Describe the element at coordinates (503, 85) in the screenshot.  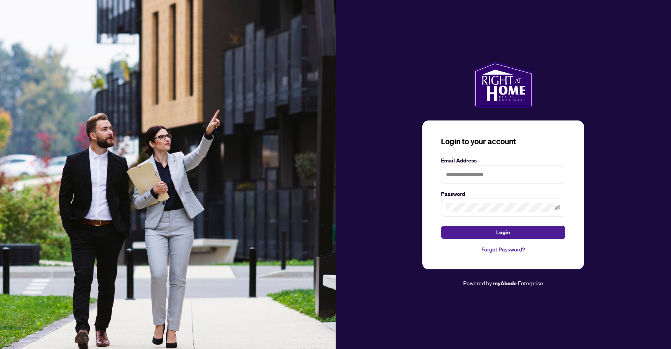
I see `img: ma-logo` at that location.